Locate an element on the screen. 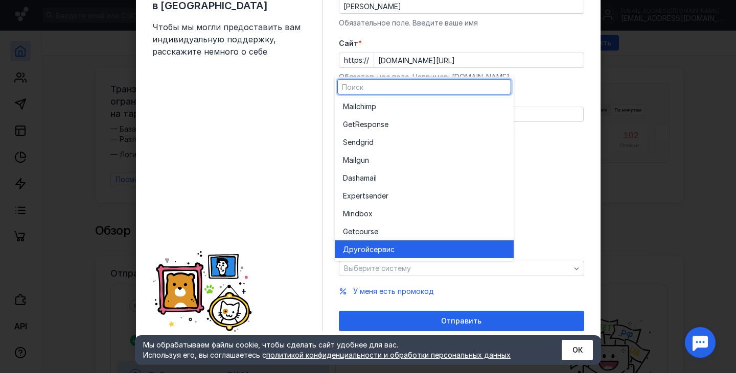 This screenshot has height=373, width=736. button: Mailgun is located at coordinates (424, 160).